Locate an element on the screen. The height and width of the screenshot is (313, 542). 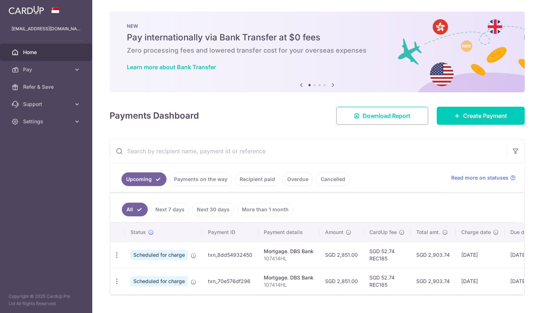
span: Amount is located at coordinates (334, 232).